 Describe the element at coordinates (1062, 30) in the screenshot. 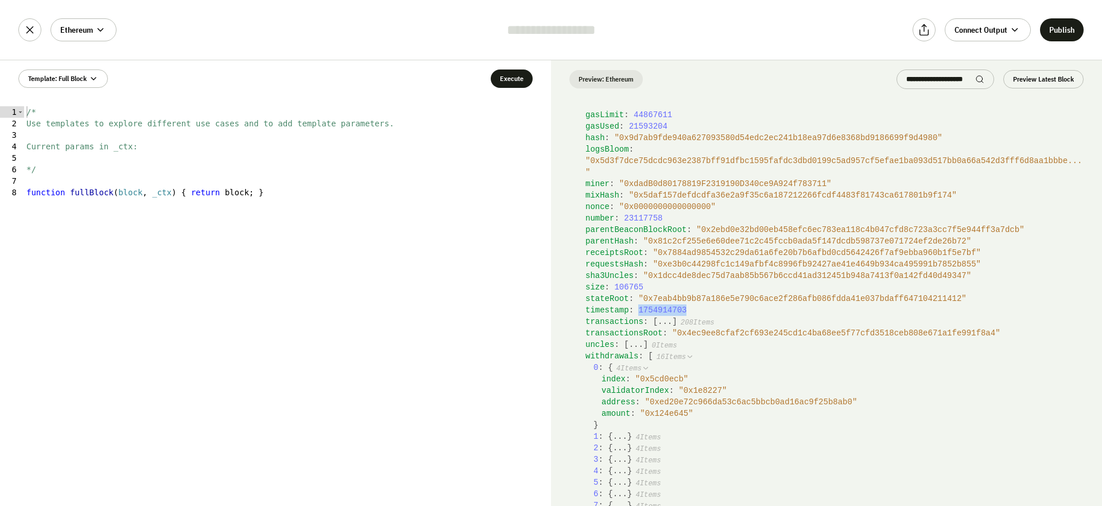

I see `button: Publish` at that location.